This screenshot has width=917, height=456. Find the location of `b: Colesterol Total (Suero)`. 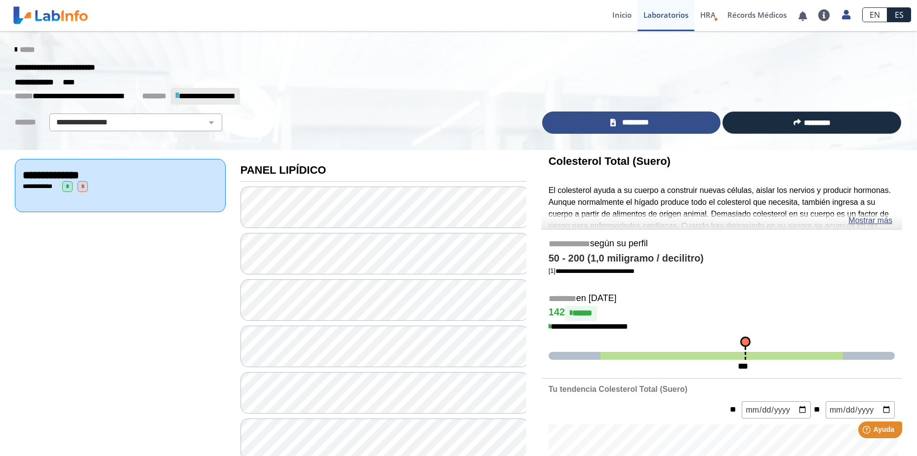

b: Colesterol Total (Suero) is located at coordinates (610, 161).